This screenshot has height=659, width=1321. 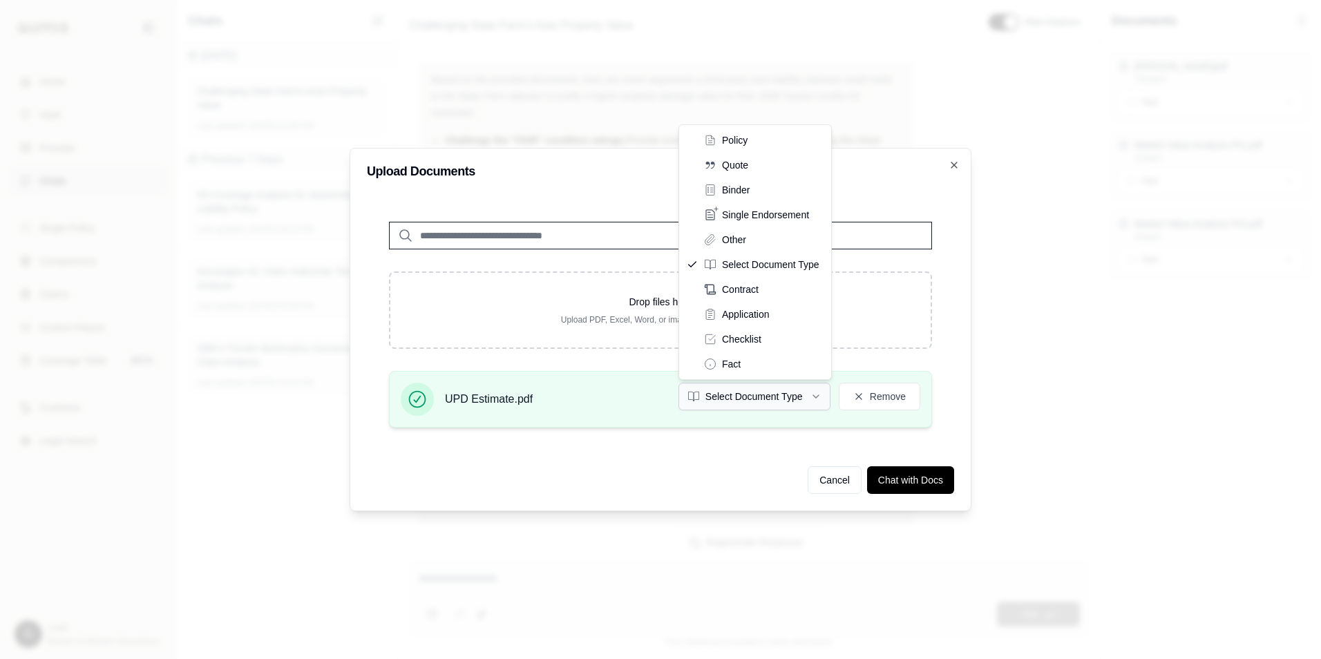 What do you see at coordinates (770, 265) in the screenshot?
I see `span: Select Document Type` at bounding box center [770, 265].